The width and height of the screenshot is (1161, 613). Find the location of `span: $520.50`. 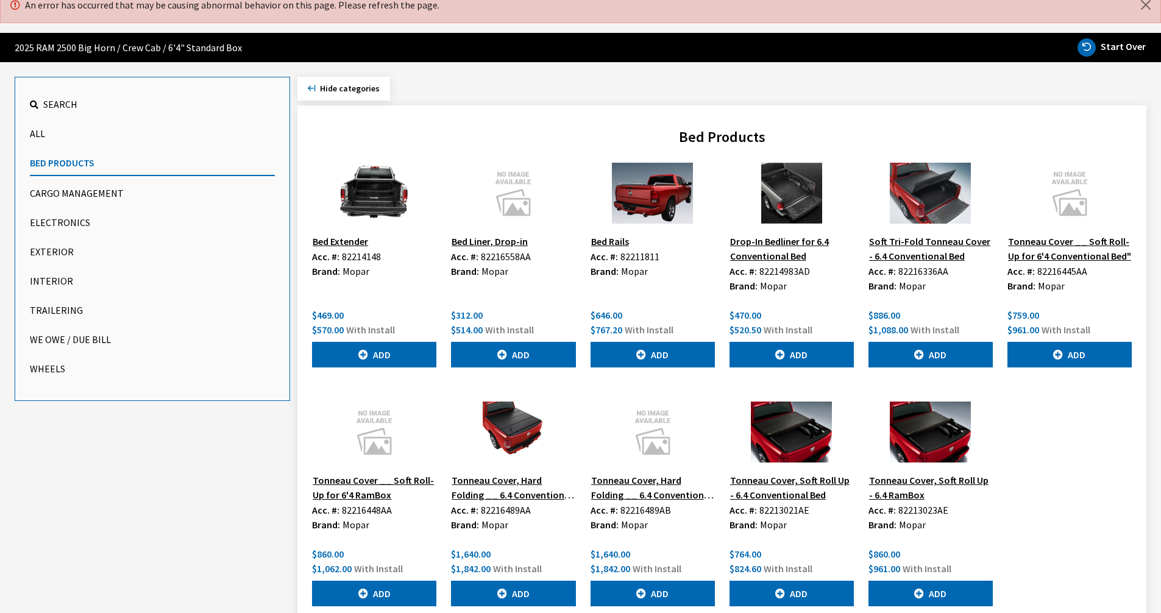

span: $520.50 is located at coordinates (745, 330).